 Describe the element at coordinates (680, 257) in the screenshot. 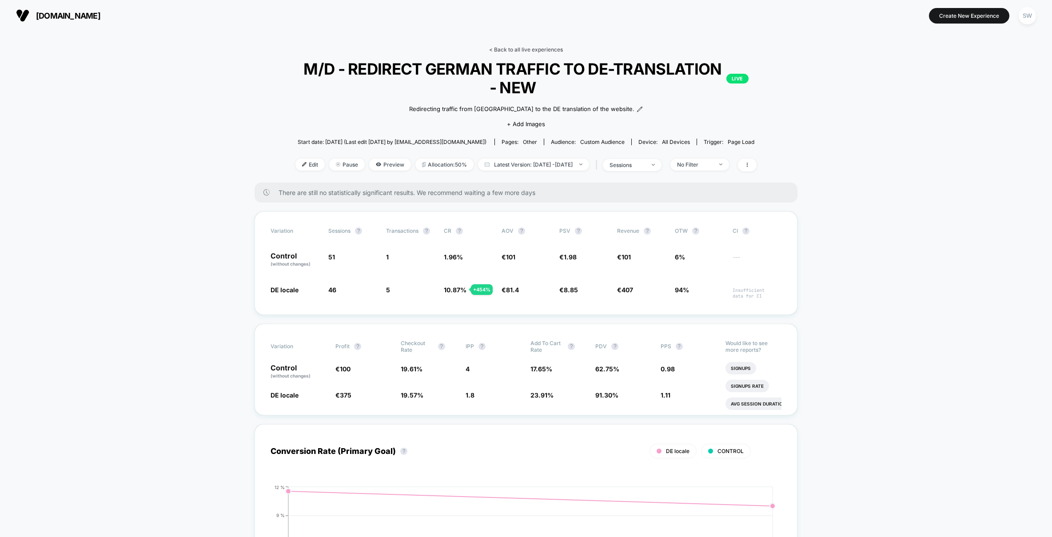

I see `span: 6%` at that location.